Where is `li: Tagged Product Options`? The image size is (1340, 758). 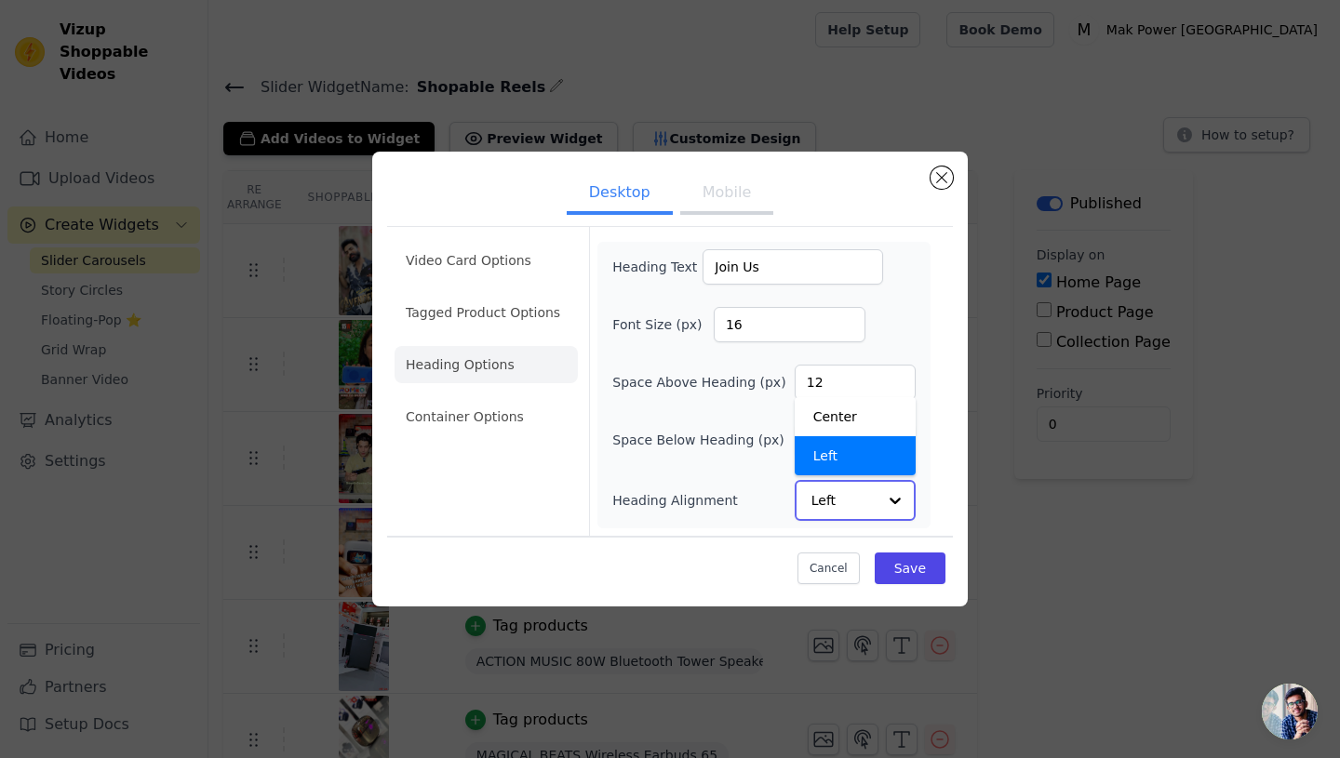 li: Tagged Product Options is located at coordinates (486, 313).